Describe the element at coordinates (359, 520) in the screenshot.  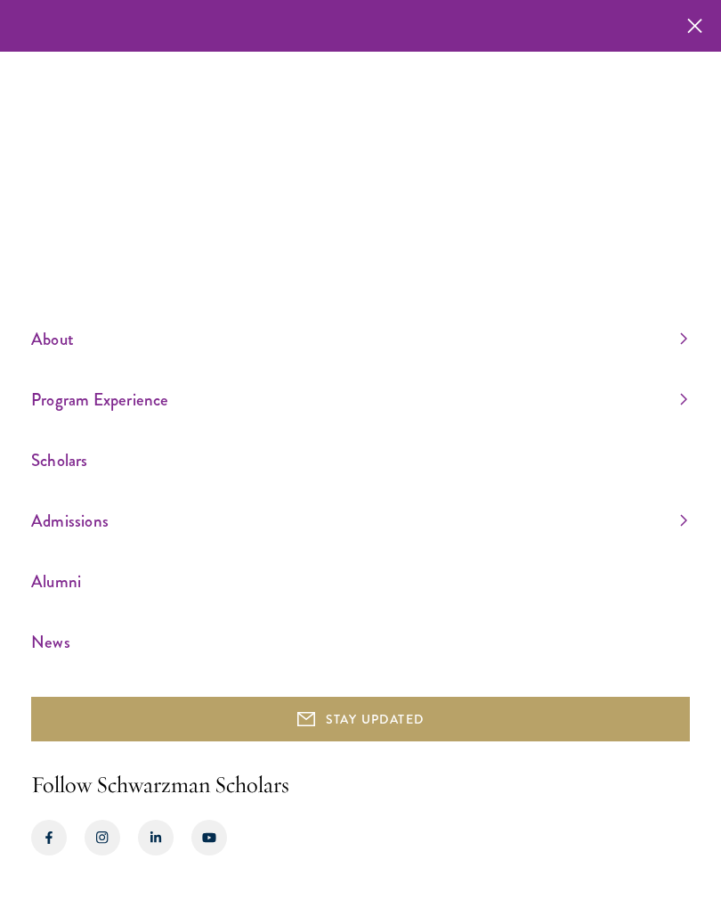
I see `a: Admissions` at that location.